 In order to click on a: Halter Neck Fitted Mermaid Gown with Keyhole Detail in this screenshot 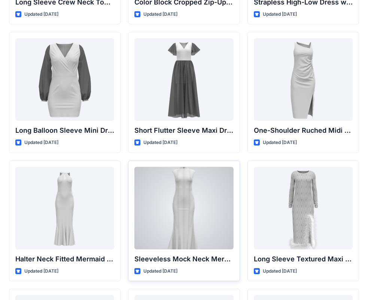, I will do `click(65, 208)`.